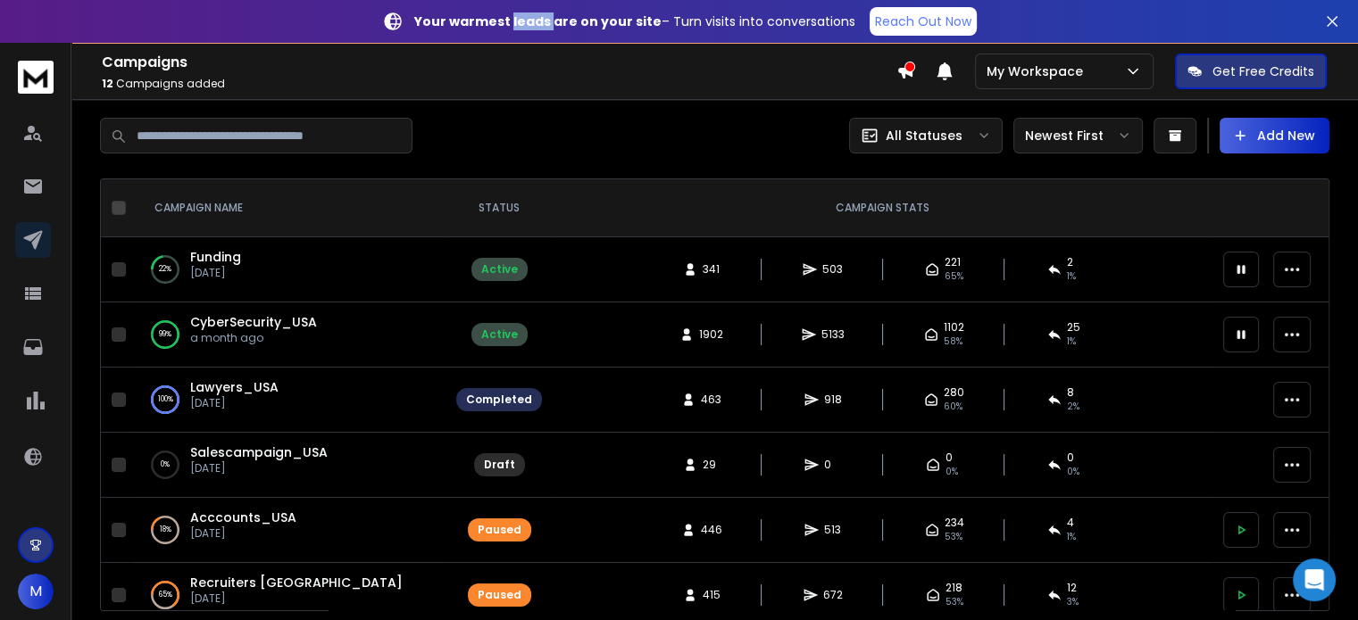  Describe the element at coordinates (953, 277) in the screenshot. I see `span: 65 %` at that location.